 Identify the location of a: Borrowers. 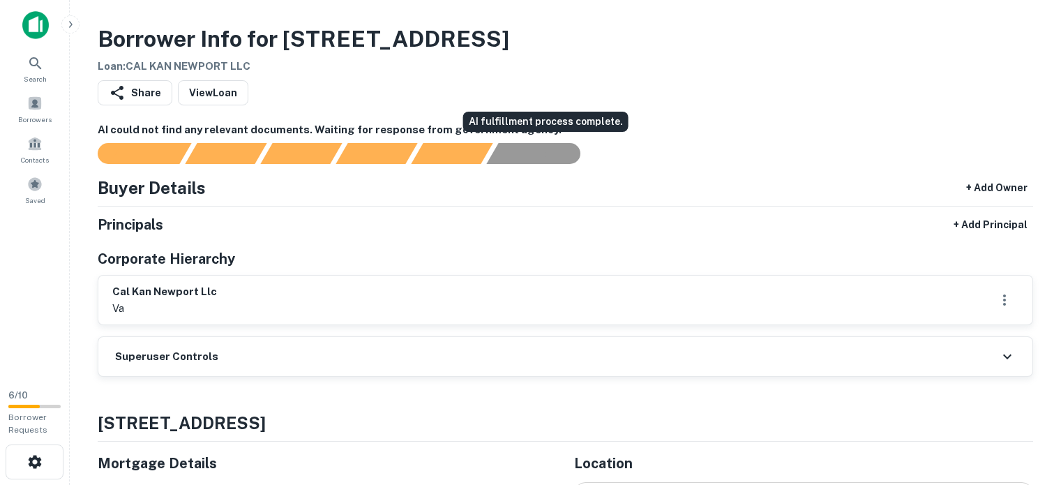
(35, 109).